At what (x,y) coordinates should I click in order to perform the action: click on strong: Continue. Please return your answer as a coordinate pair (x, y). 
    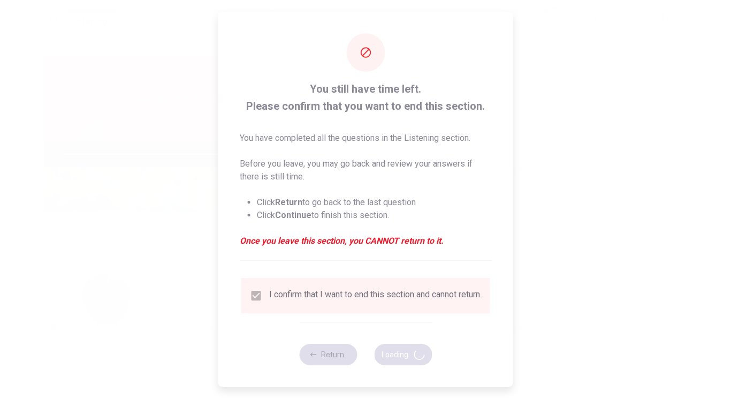
    Looking at the image, I should click on (293, 215).